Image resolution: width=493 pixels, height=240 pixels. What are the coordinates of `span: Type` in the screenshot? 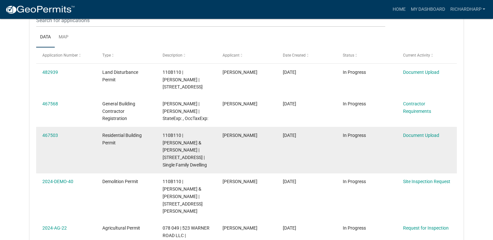 It's located at (107, 55).